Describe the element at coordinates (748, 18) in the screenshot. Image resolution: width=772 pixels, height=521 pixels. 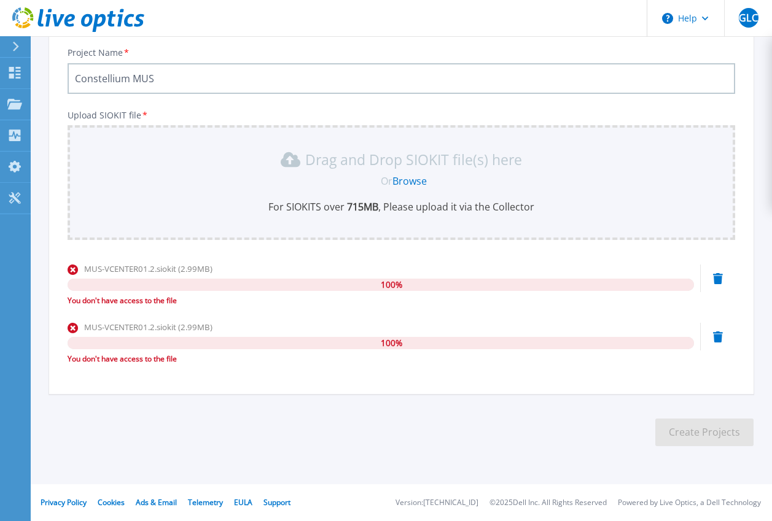
I see `span: GLC` at that location.